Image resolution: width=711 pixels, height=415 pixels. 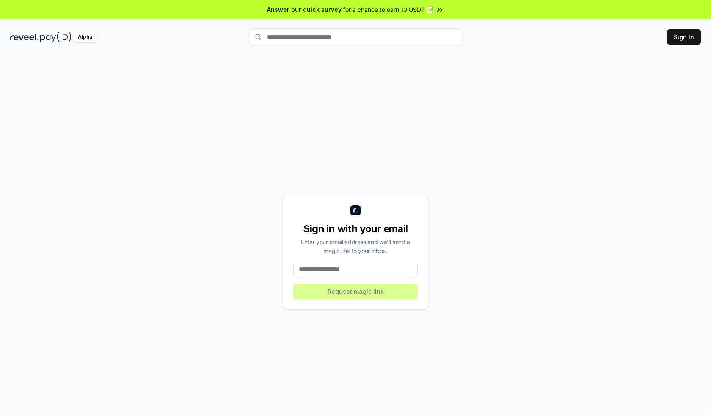 I want to click on button: Sign In, so click(x=684, y=37).